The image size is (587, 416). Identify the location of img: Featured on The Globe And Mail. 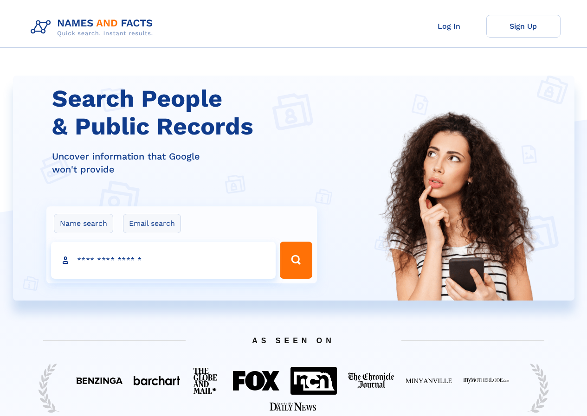
(206, 381).